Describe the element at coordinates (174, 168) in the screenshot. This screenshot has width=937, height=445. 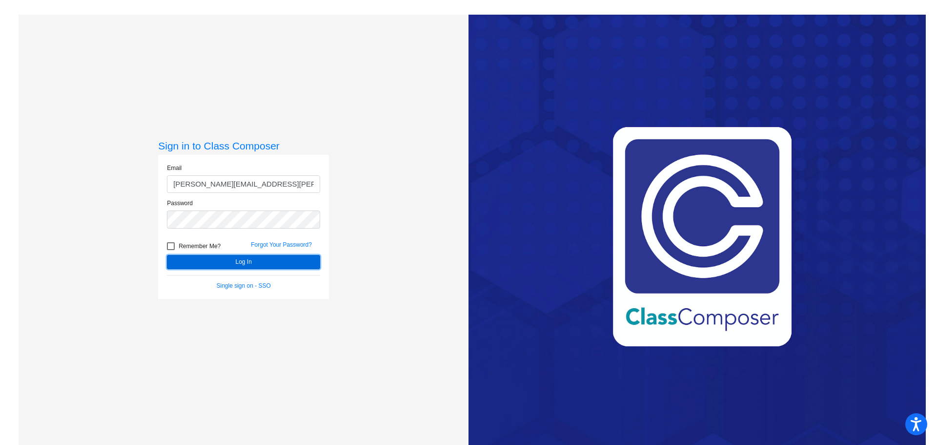
I see `label: Email` at that location.